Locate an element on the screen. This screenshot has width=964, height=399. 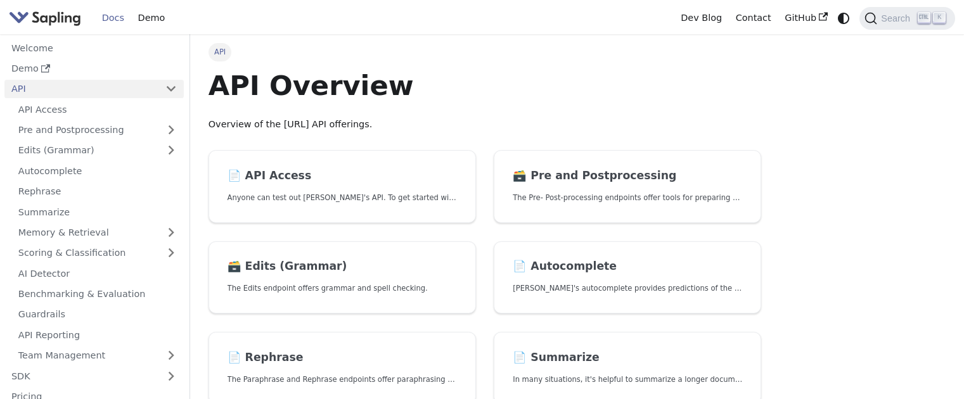
h1: API Overview is located at coordinates (485, 86).